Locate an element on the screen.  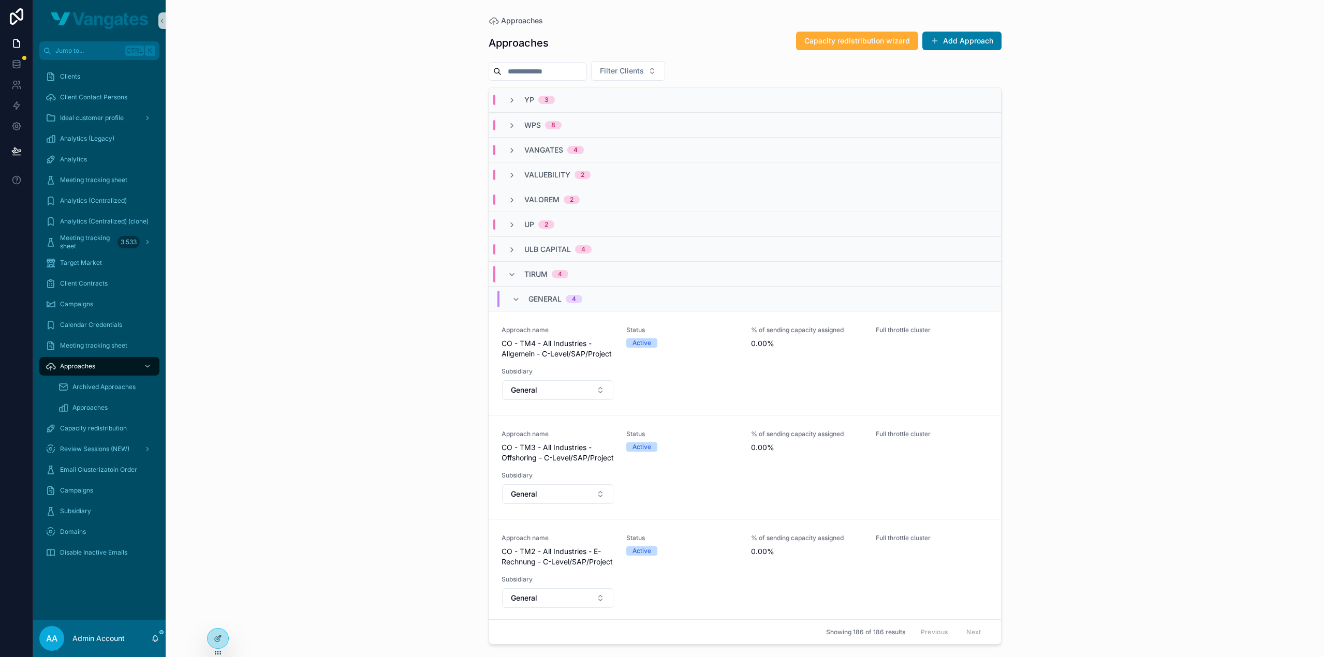
span: CO - TM4 - All Industries - Allgemein - C-Level/SAP/Project is located at coordinates (557, 349).